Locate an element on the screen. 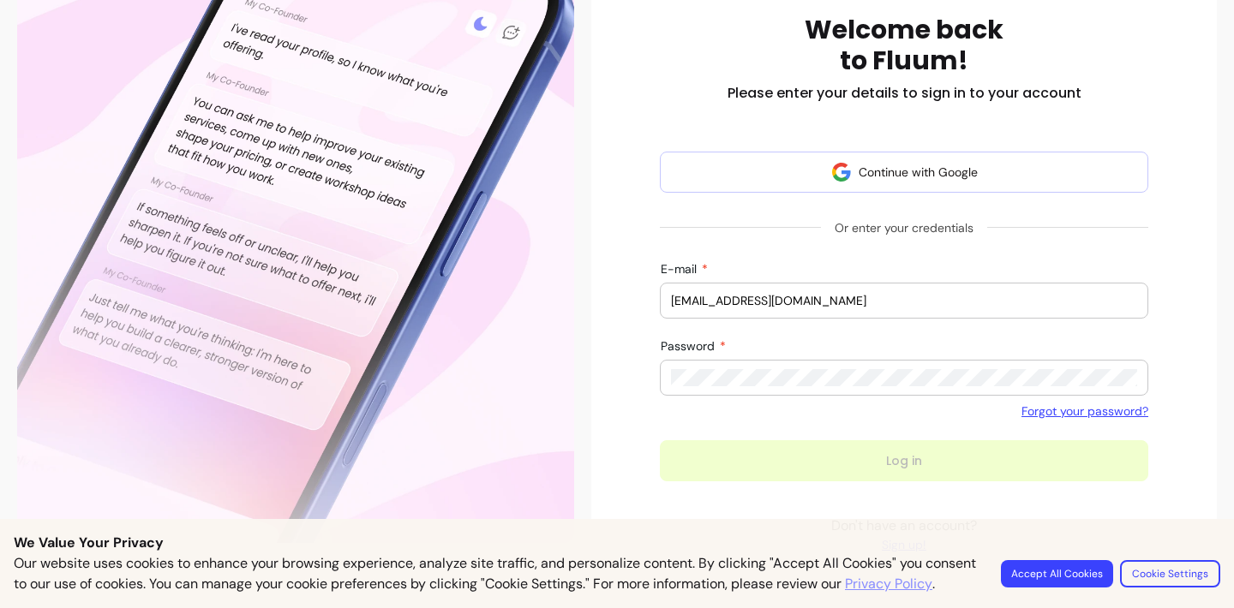 The image size is (1234, 608). input: E-mail is located at coordinates (904, 301).